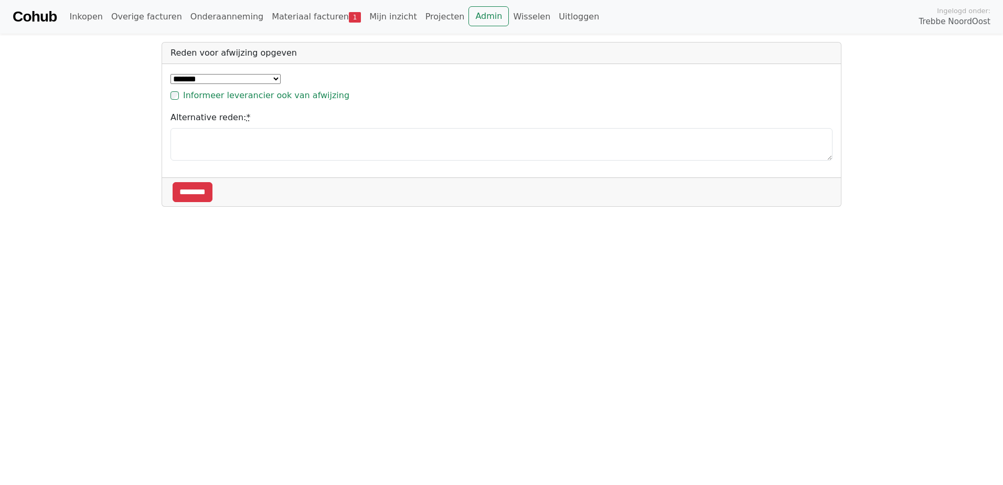 This screenshot has width=1003, height=485. What do you see at coordinates (955, 22) in the screenshot?
I see `span: Trebbe NoordOost` at bounding box center [955, 22].